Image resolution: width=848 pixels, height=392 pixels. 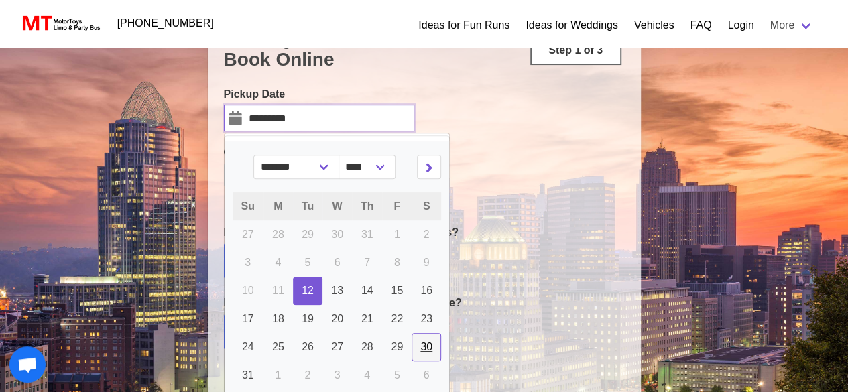 What do you see at coordinates (397, 262) in the screenshot?
I see `span: 8` at bounding box center [397, 262].